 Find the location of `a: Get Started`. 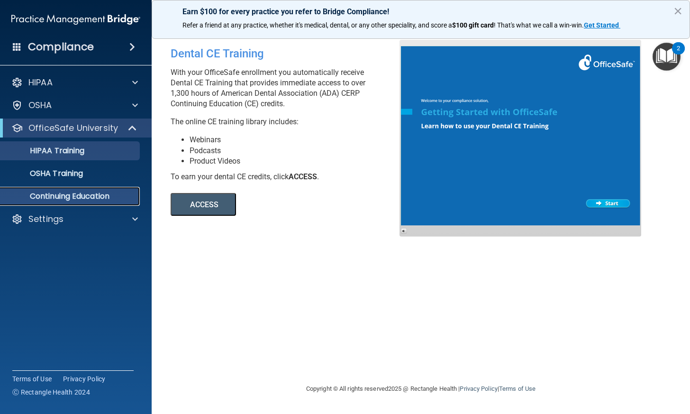

a: Get Started is located at coordinates (602, 25).